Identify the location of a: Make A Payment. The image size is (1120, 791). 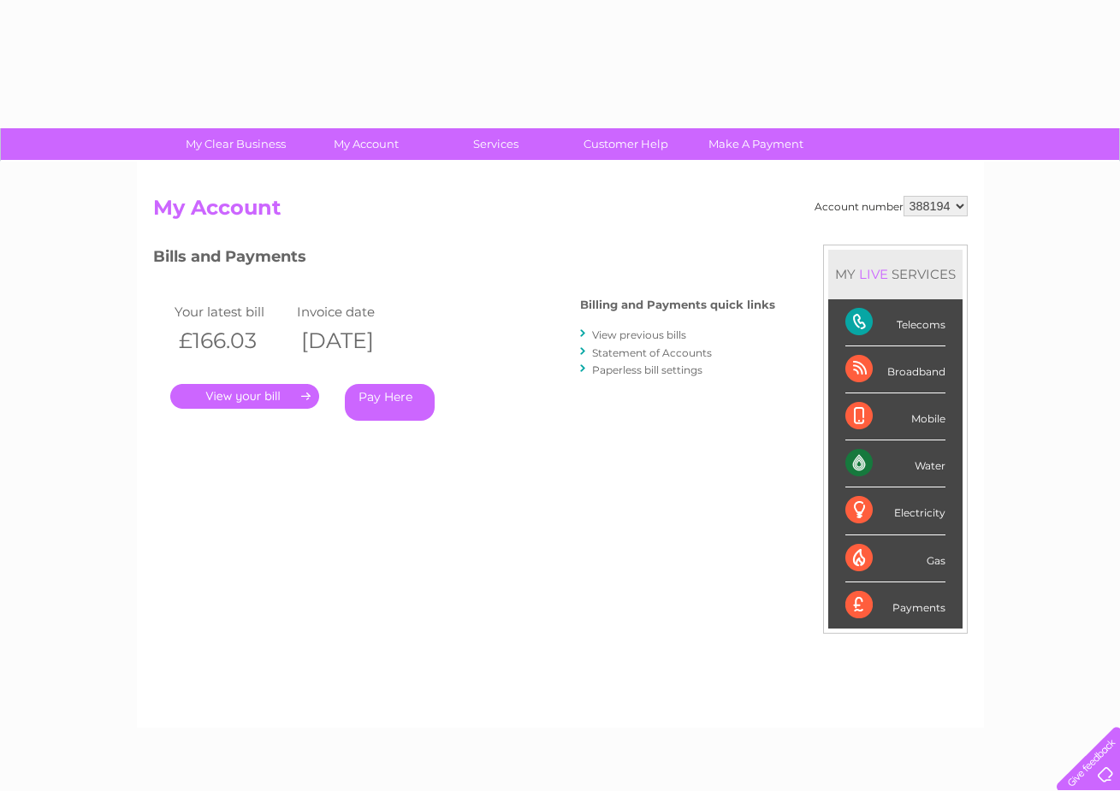
(755, 144).